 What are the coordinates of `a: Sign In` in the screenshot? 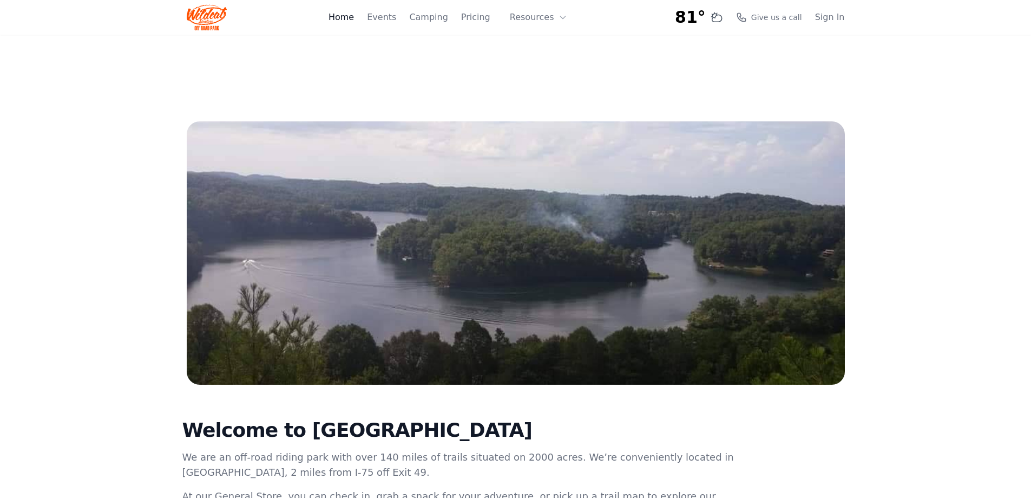 It's located at (830, 17).